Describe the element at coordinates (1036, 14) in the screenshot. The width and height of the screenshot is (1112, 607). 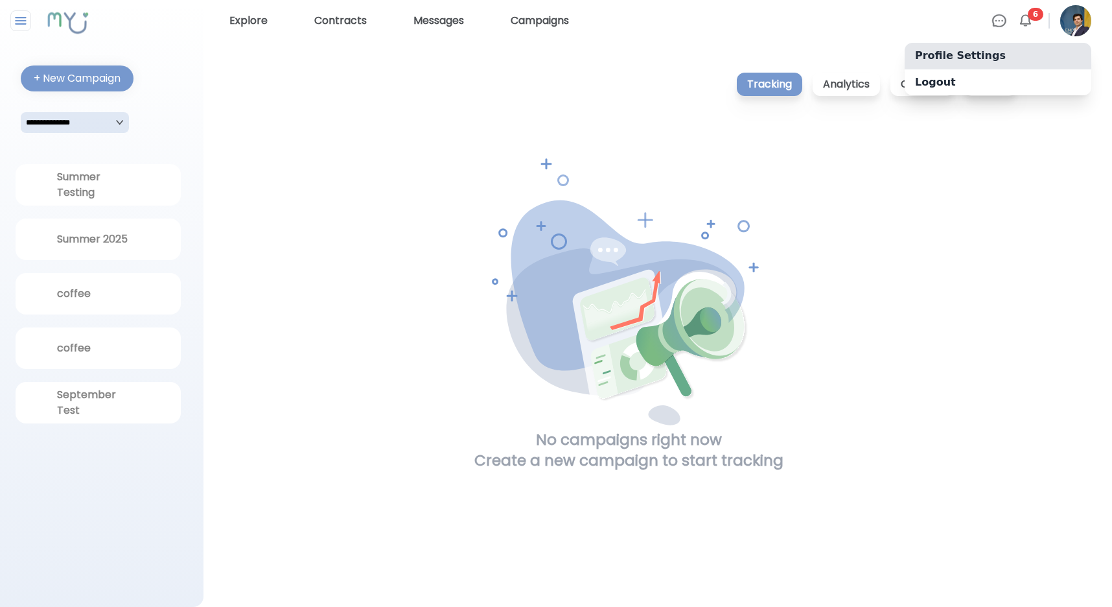
I see `span: 6` at that location.